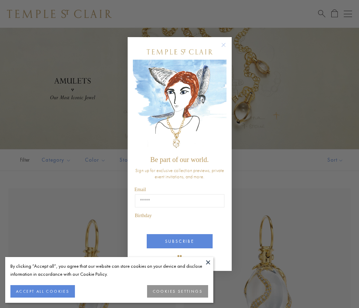 This screenshot has height=308, width=359. What do you see at coordinates (180, 257) in the screenshot?
I see `img: TSC` at bounding box center [180, 257].